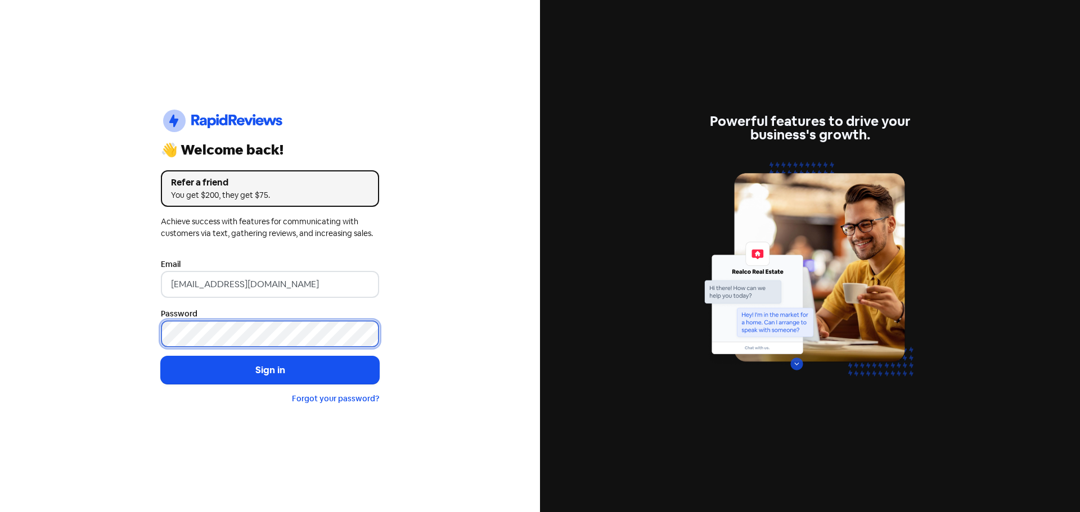 The width and height of the screenshot is (1080, 512). I want to click on label: Email, so click(170, 264).